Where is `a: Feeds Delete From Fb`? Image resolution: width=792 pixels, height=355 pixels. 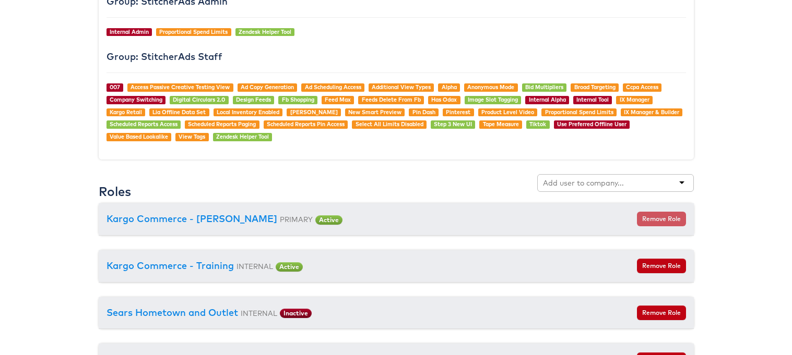
a: Feeds Delete From Fb is located at coordinates (391, 100).